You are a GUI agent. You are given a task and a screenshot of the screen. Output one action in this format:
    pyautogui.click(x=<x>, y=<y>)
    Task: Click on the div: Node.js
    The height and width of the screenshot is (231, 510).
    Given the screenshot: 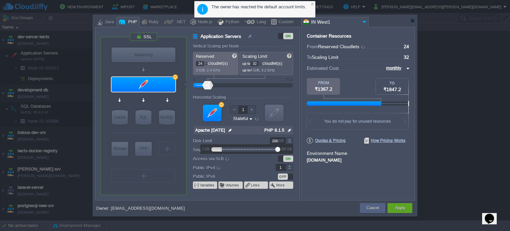 What is the action you would take?
    pyautogui.click(x=204, y=22)
    